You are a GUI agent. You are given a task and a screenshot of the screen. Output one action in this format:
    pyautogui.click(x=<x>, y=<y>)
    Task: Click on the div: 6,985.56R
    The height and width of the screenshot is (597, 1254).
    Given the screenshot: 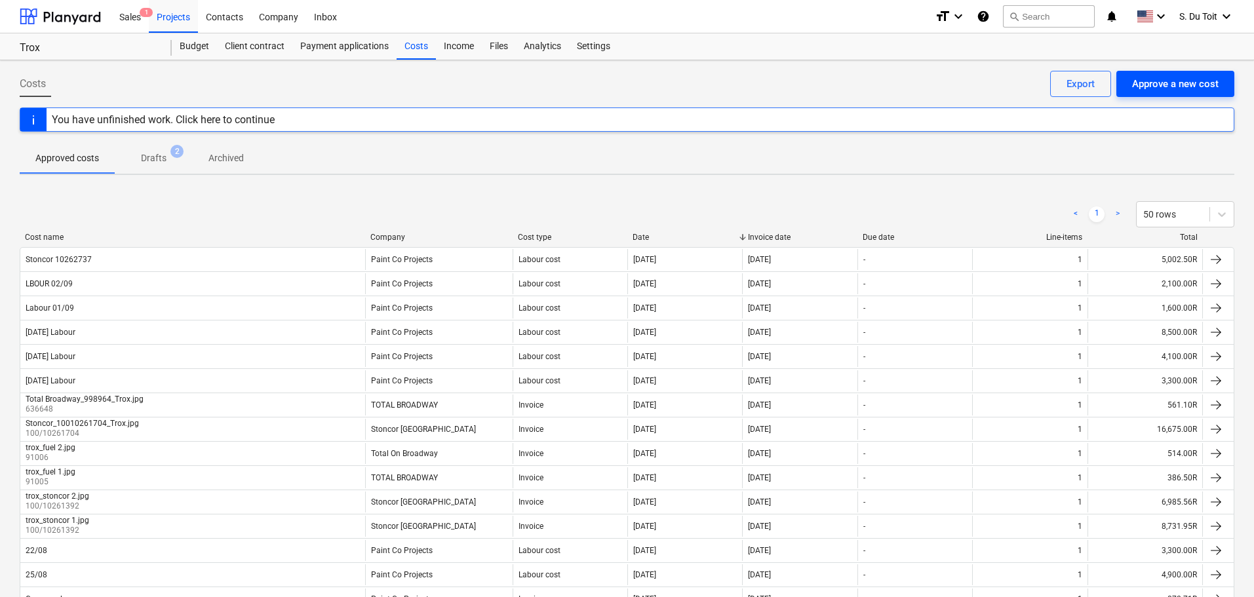 What is the action you would take?
    pyautogui.click(x=1144, y=502)
    